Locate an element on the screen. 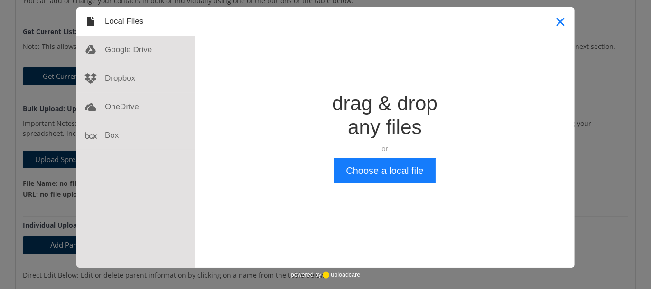  div: Box is located at coordinates (136, 135).